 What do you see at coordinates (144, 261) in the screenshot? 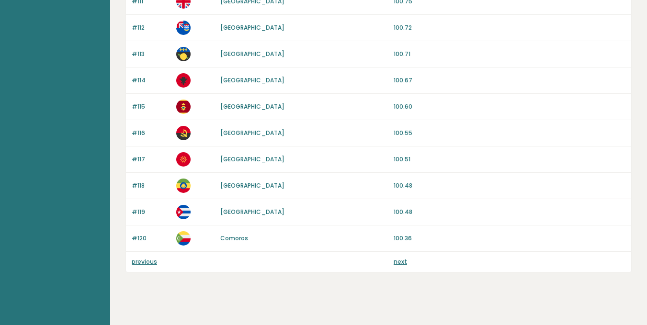
I see `a: previous` at bounding box center [144, 261].